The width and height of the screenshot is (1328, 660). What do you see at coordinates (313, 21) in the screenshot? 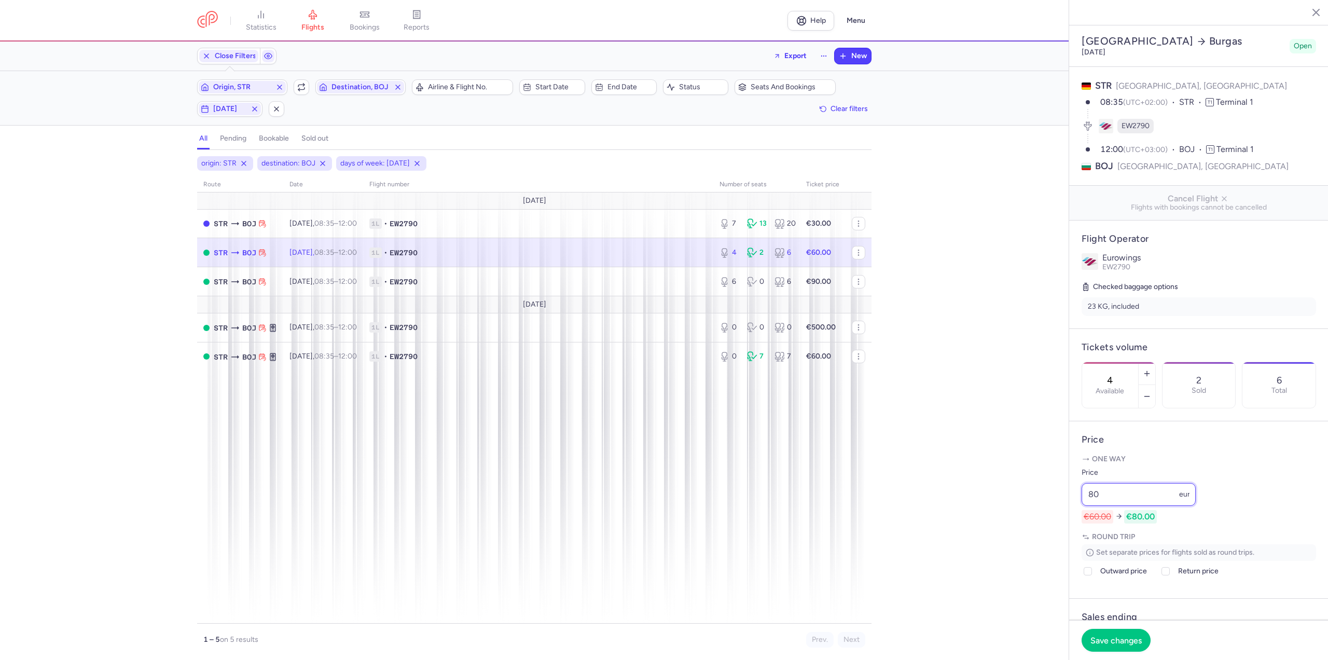
I see `a: flights` at bounding box center [313, 21].